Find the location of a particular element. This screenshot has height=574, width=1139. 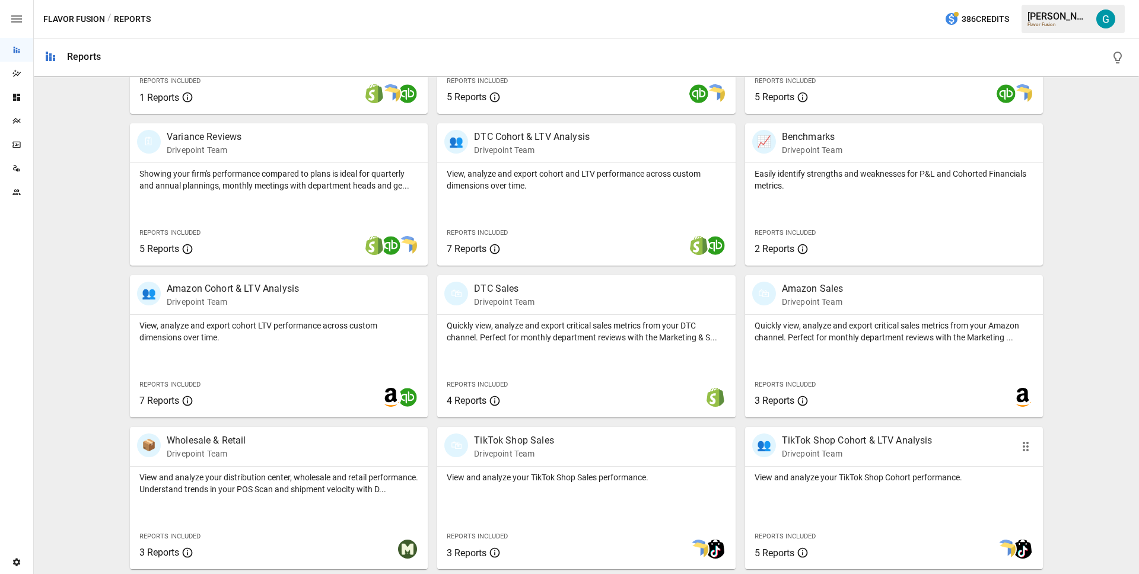

img: muffindata is located at coordinates (408, 549).